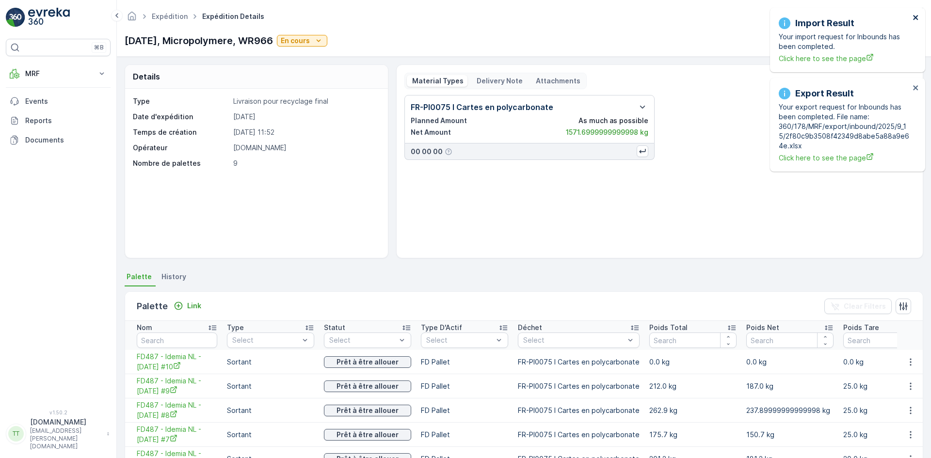 This screenshot has height=458, width=931. What do you see at coordinates (177, 410) in the screenshot?
I see `a: FD487 - Idemia NL - 26.09.2024 #8` at bounding box center [177, 410].